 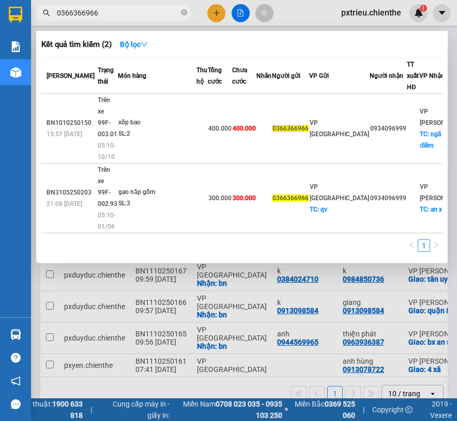 What do you see at coordinates (386, 76) in the screenshot?
I see `span: Người nhận` at bounding box center [386, 76].